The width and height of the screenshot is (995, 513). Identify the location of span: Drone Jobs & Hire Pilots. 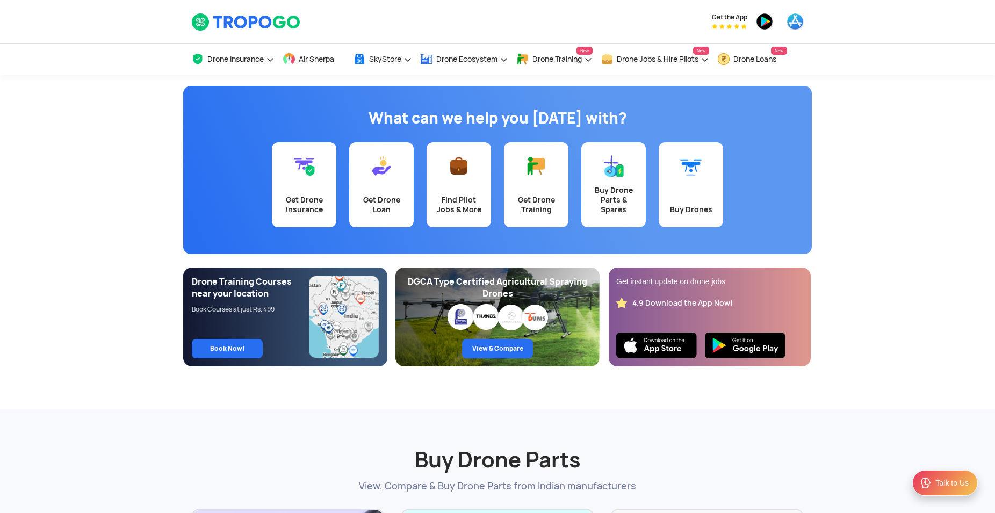
(658, 59).